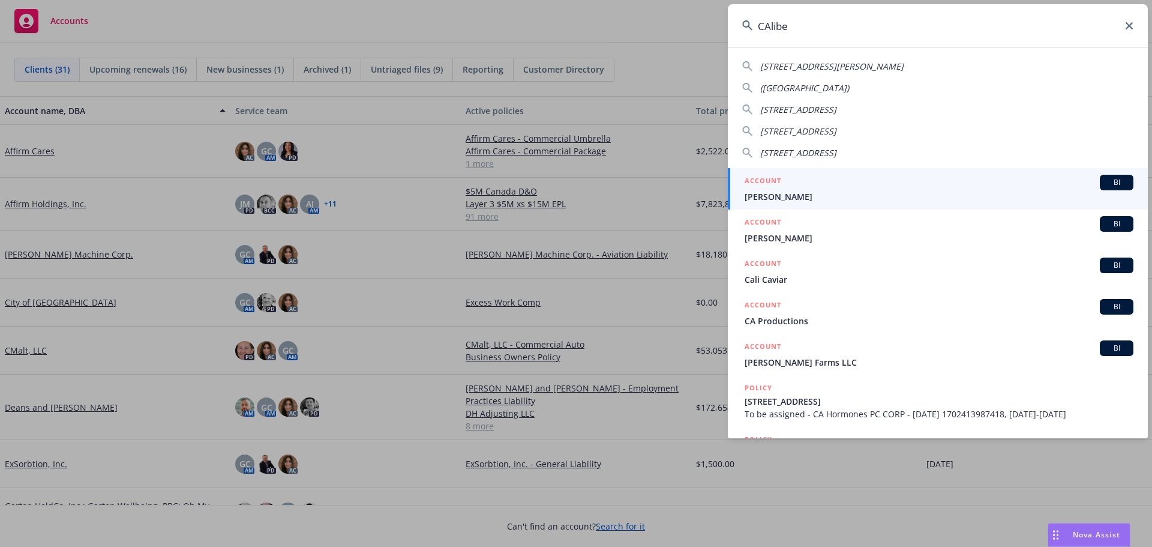 This screenshot has height=547, width=1152. Describe the element at coordinates (939, 279) in the screenshot. I see `span: Cali Caviar` at that location.